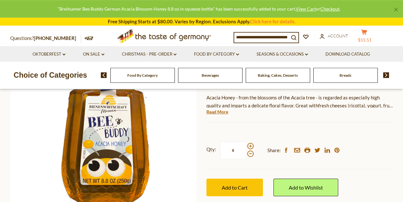 The height and width of the screenshot is (202, 403). Describe the element at coordinates (386, 75) in the screenshot. I see `img: next arrow` at that location.